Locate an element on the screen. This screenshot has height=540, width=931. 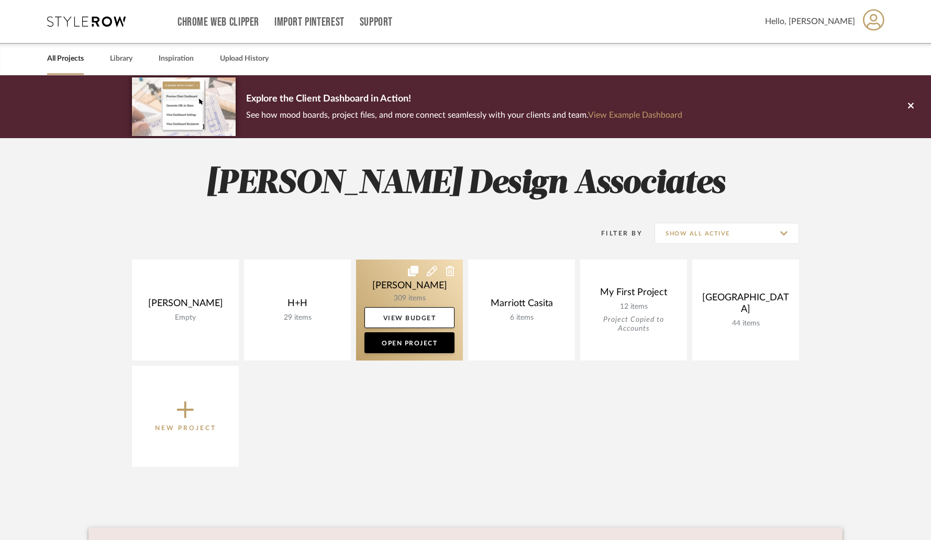
a: View Example Dashboard is located at coordinates (635, 115).